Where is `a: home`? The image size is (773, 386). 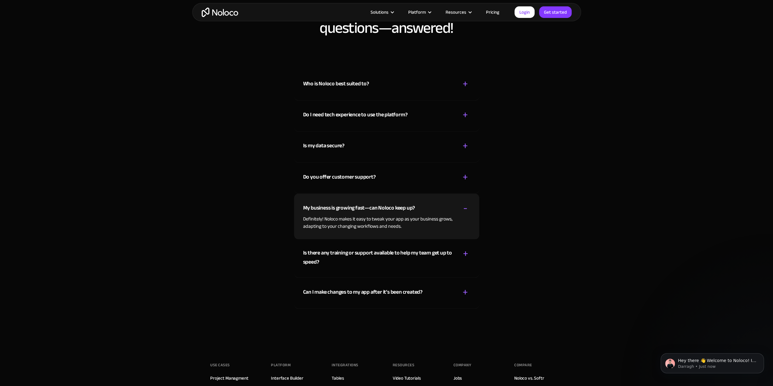
a: home is located at coordinates (220, 12).